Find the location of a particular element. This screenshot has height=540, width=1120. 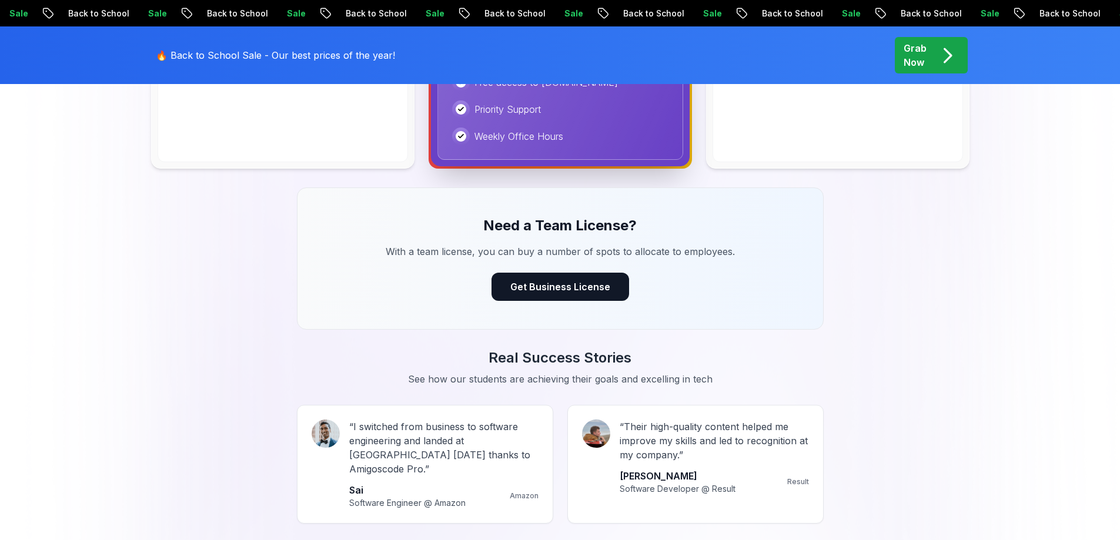

img: Sai is located at coordinates (326, 434).